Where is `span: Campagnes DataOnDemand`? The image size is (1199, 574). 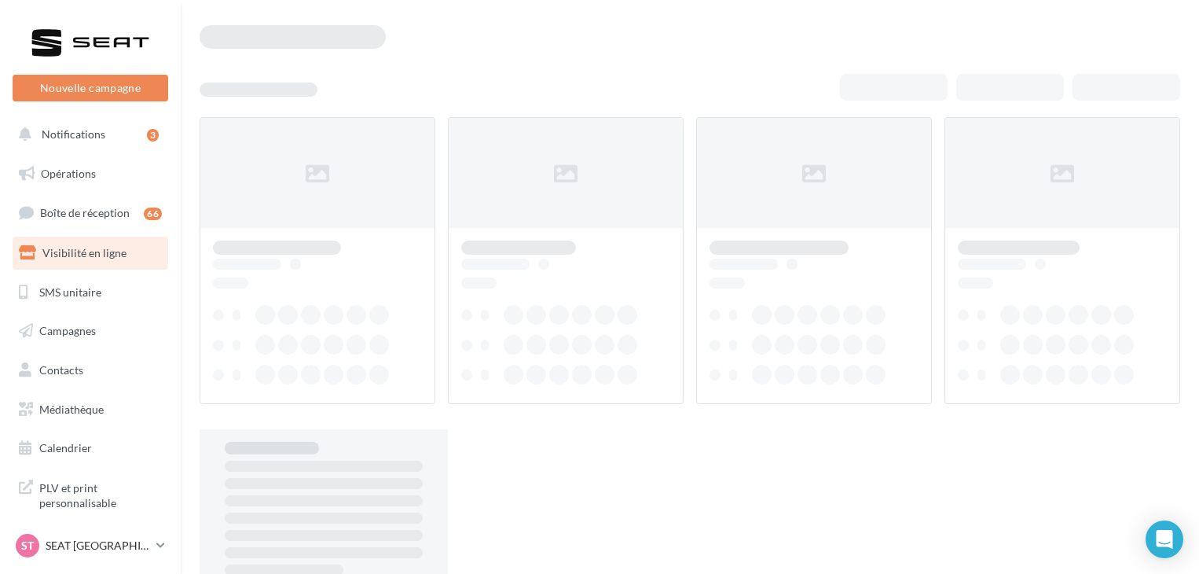 span: Campagnes DataOnDemand is located at coordinates (101, 546).